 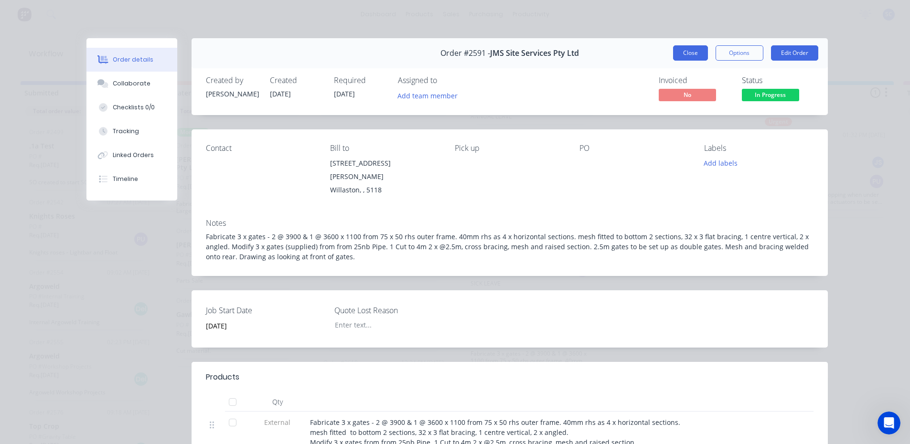 What do you see at coordinates (260, 148) in the screenshot?
I see `div: Contact` at bounding box center [260, 148].